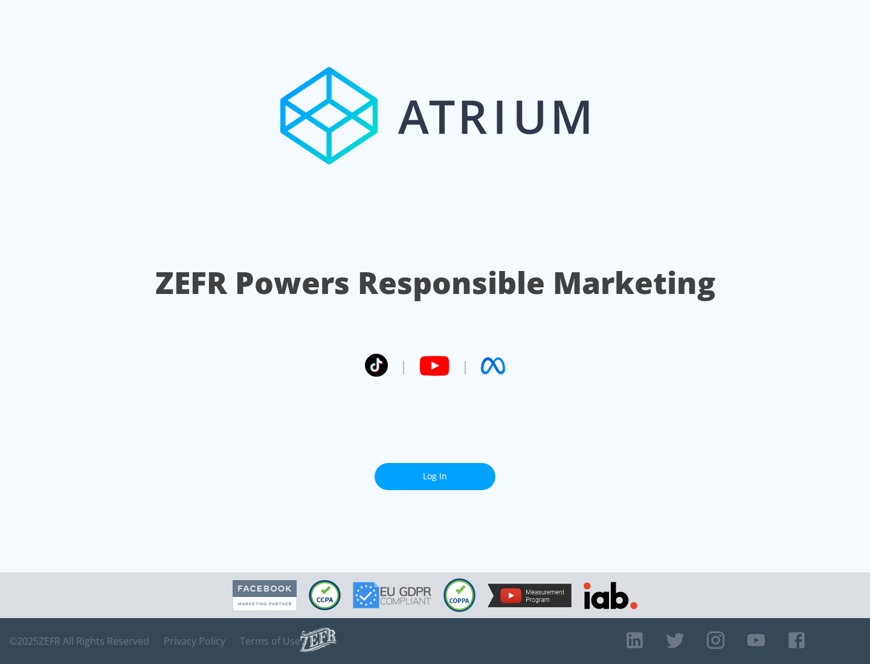  What do you see at coordinates (529, 596) in the screenshot?
I see `img: YouTube Measurement Program` at bounding box center [529, 596].